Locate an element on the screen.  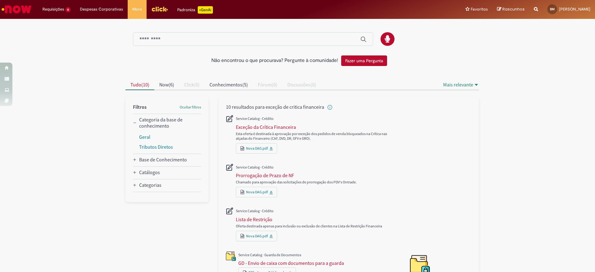
img: click_logo_yellow_360x200.png is located at coordinates (159, 9).